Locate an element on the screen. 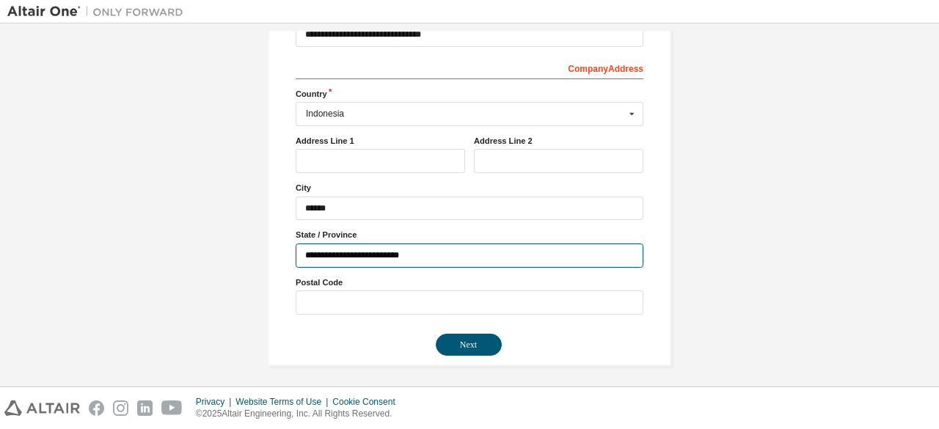  div: Cookie Consent is located at coordinates (367, 402).